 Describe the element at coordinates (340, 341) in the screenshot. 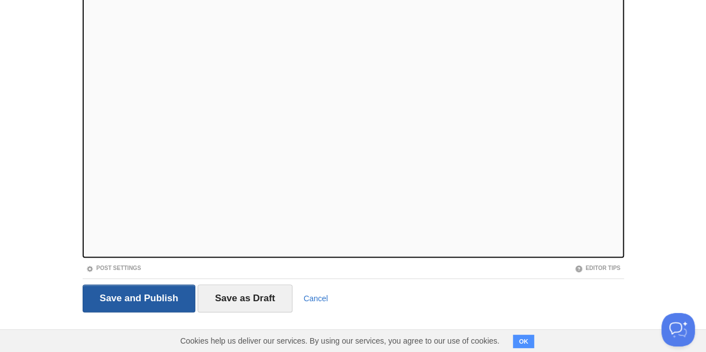

I see `span: Cookies help us deliver our services. By using our services, you agree to our use of cookies.` at that location.